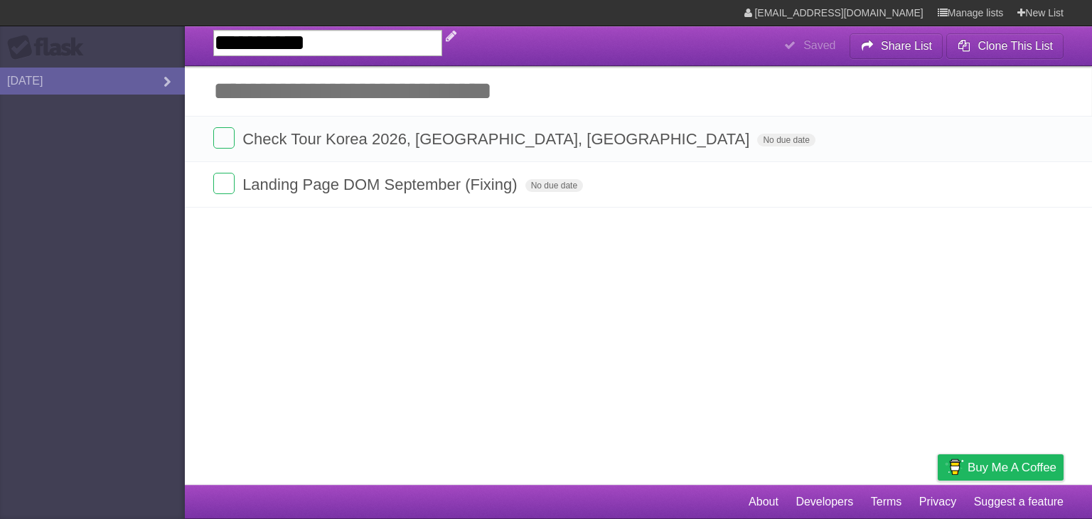 The image size is (1092, 519). I want to click on img: Buy me a coffee, so click(955, 467).